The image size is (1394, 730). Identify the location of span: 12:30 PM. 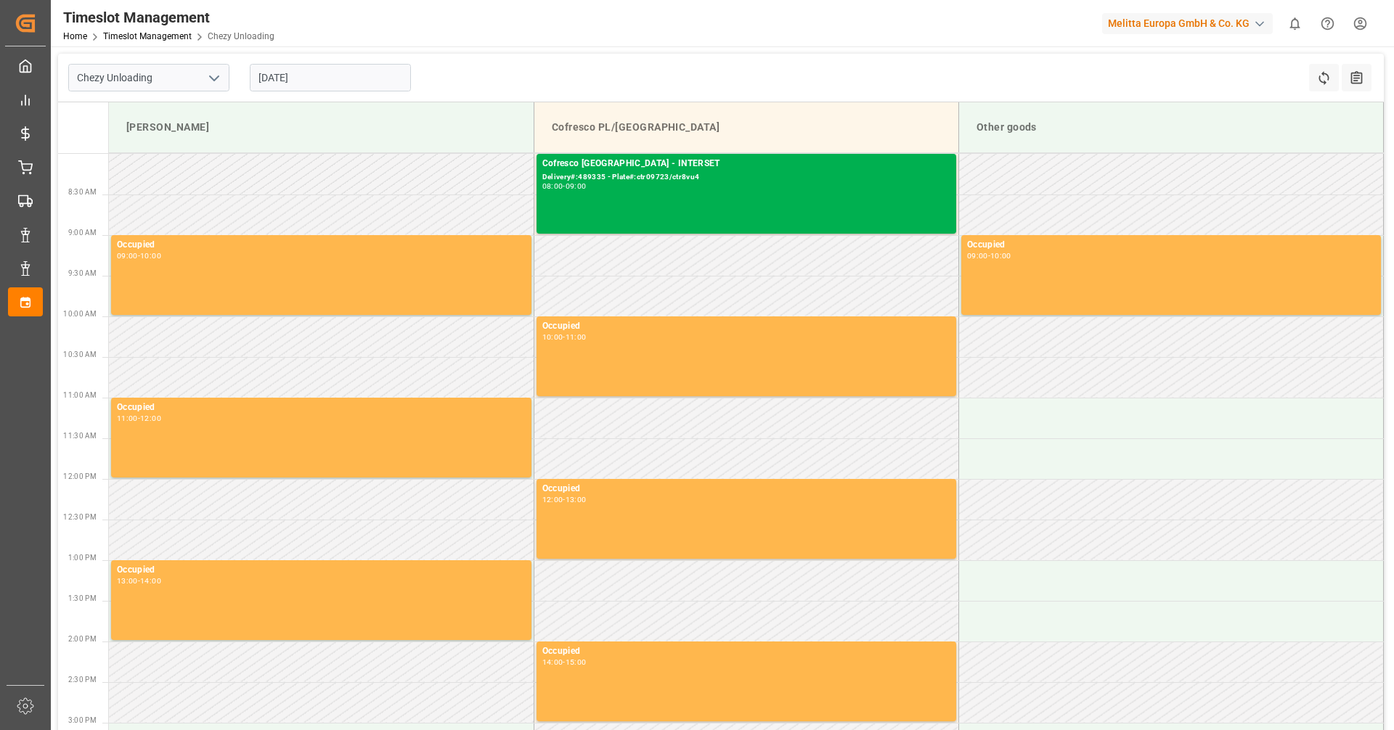
(80, 517).